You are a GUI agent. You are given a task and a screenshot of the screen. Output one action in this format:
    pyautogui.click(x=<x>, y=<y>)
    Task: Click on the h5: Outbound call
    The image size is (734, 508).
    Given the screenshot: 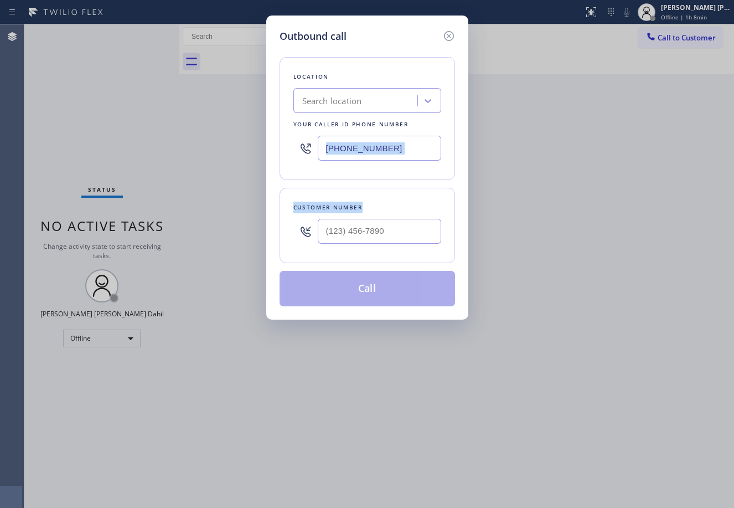 What is the action you would take?
    pyautogui.click(x=313, y=36)
    